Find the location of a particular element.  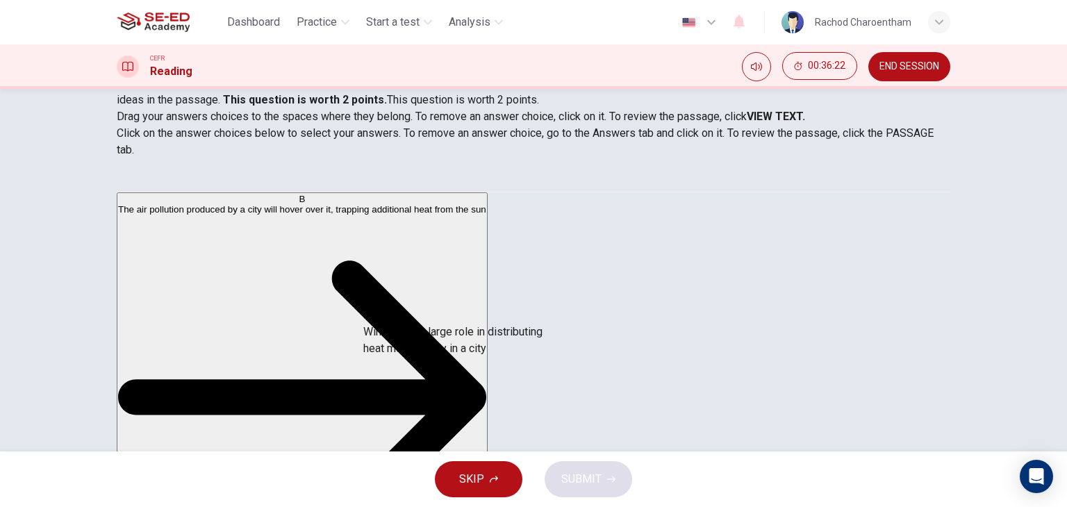

span: SKIP is located at coordinates (471, 479).